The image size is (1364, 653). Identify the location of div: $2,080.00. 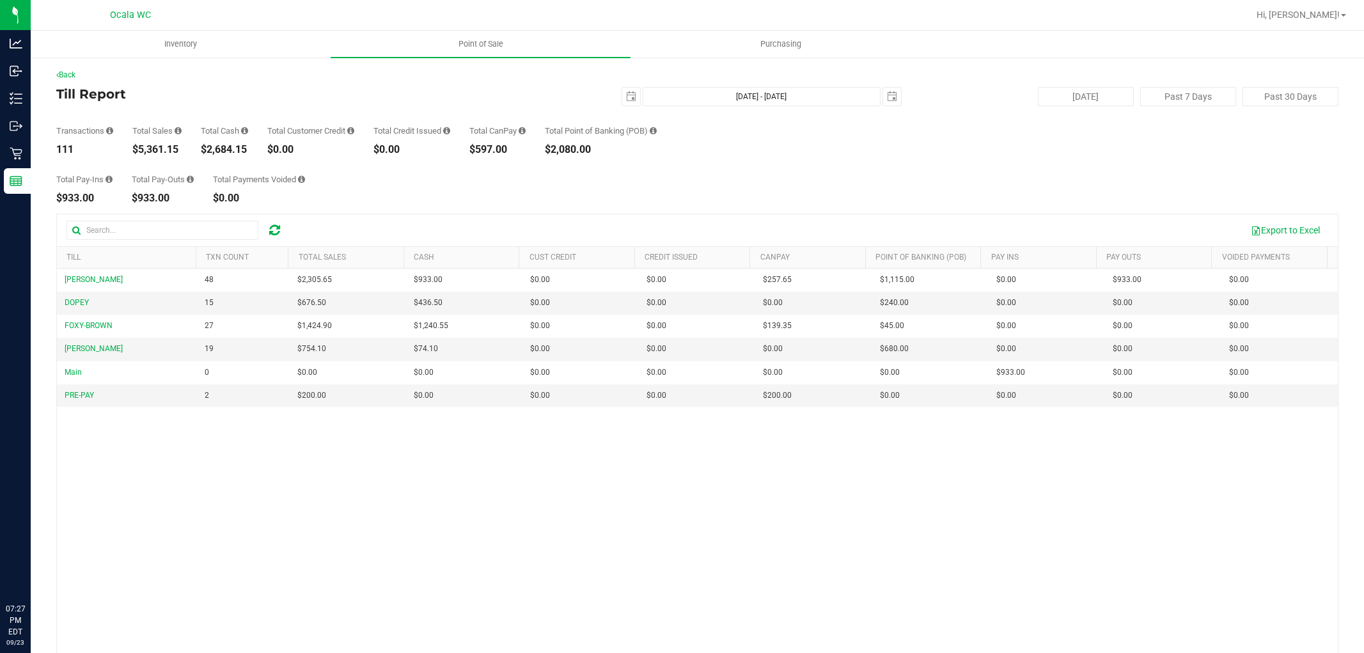
(600, 150).